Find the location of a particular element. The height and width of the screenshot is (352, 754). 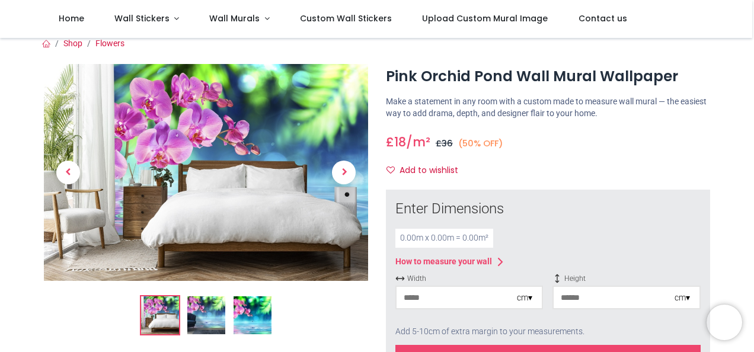

p: Make a statement in any room with a custom made to measure wall mural — the easiest way to add dr... is located at coordinates (548, 107).